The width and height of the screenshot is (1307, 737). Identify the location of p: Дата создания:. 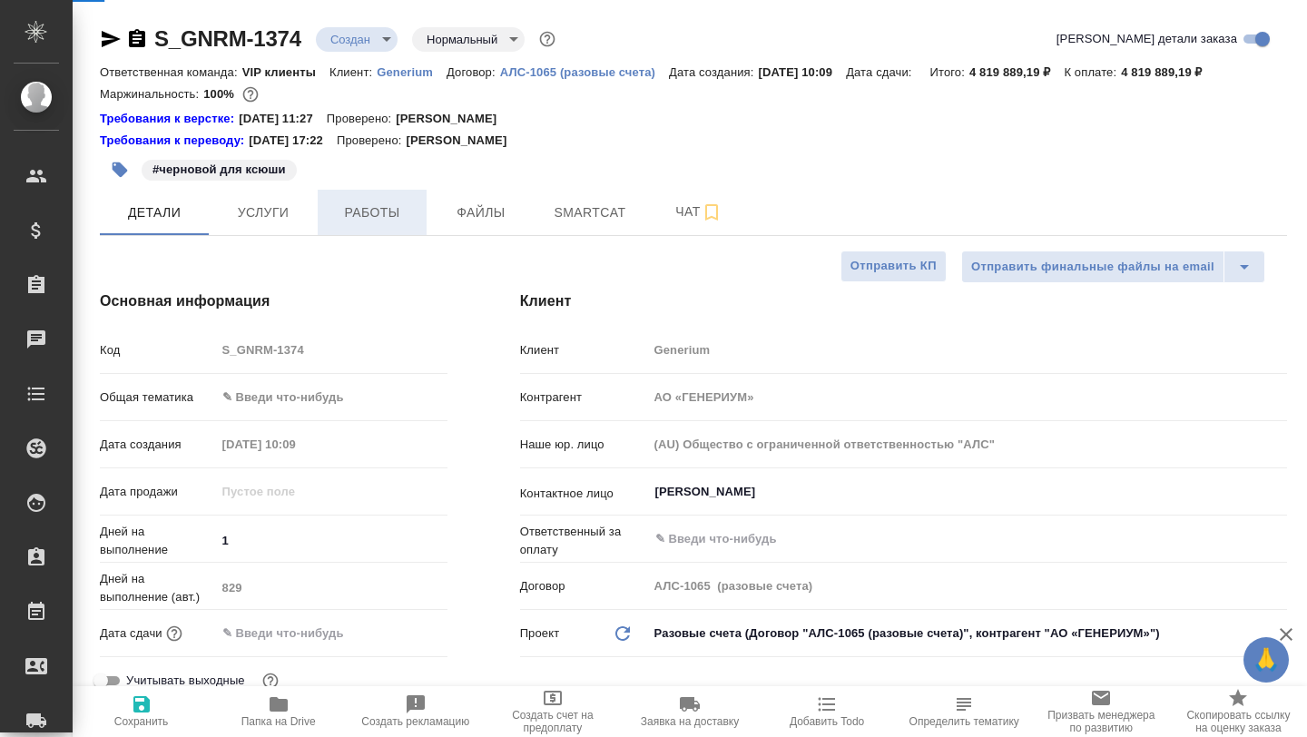
(714, 72).